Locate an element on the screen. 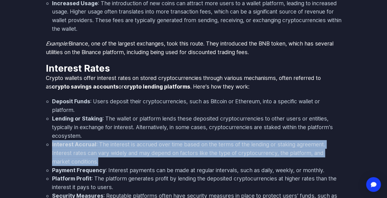 The width and height of the screenshot is (387, 198). strong: Payment Frequency is located at coordinates (79, 170).